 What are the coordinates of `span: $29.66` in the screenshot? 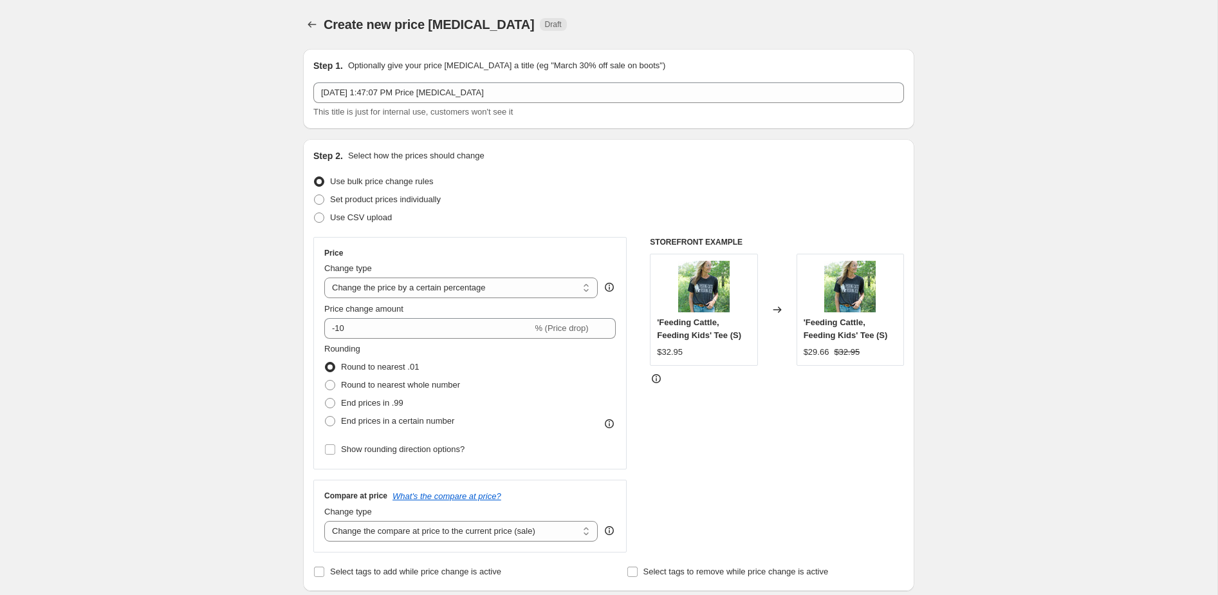 It's located at (817, 351).